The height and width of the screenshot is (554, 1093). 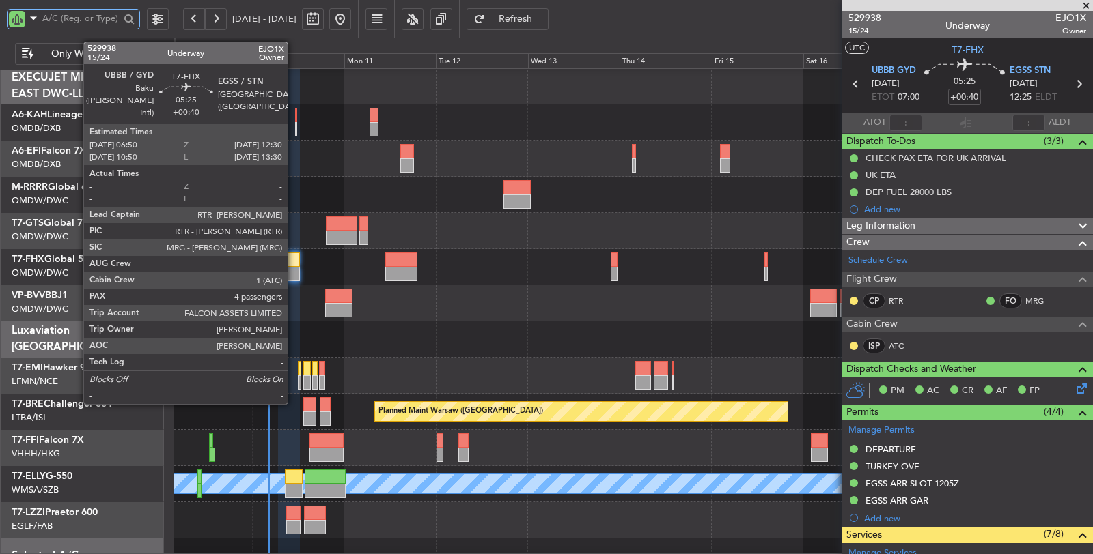 What do you see at coordinates (967, 391) in the screenshot?
I see `span: CR` at bounding box center [967, 391].